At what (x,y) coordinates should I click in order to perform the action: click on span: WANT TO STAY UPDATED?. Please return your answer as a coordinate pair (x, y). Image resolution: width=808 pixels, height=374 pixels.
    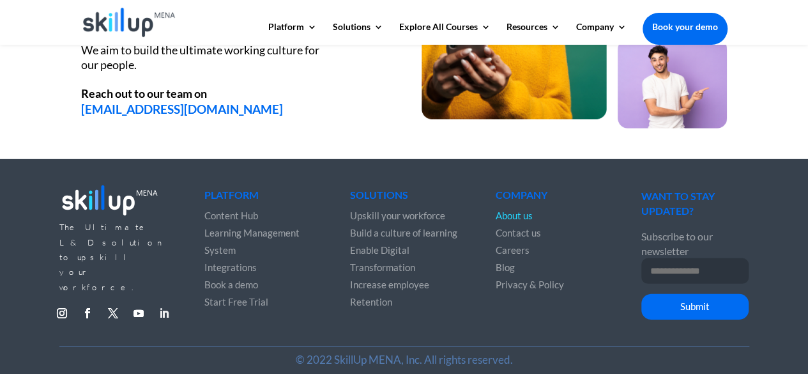
    Looking at the image, I should click on (678, 203).